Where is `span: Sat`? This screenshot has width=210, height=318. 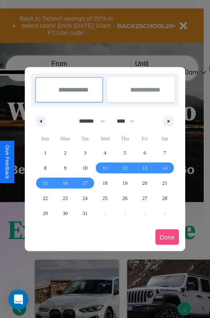 span: Sat is located at coordinates (165, 139).